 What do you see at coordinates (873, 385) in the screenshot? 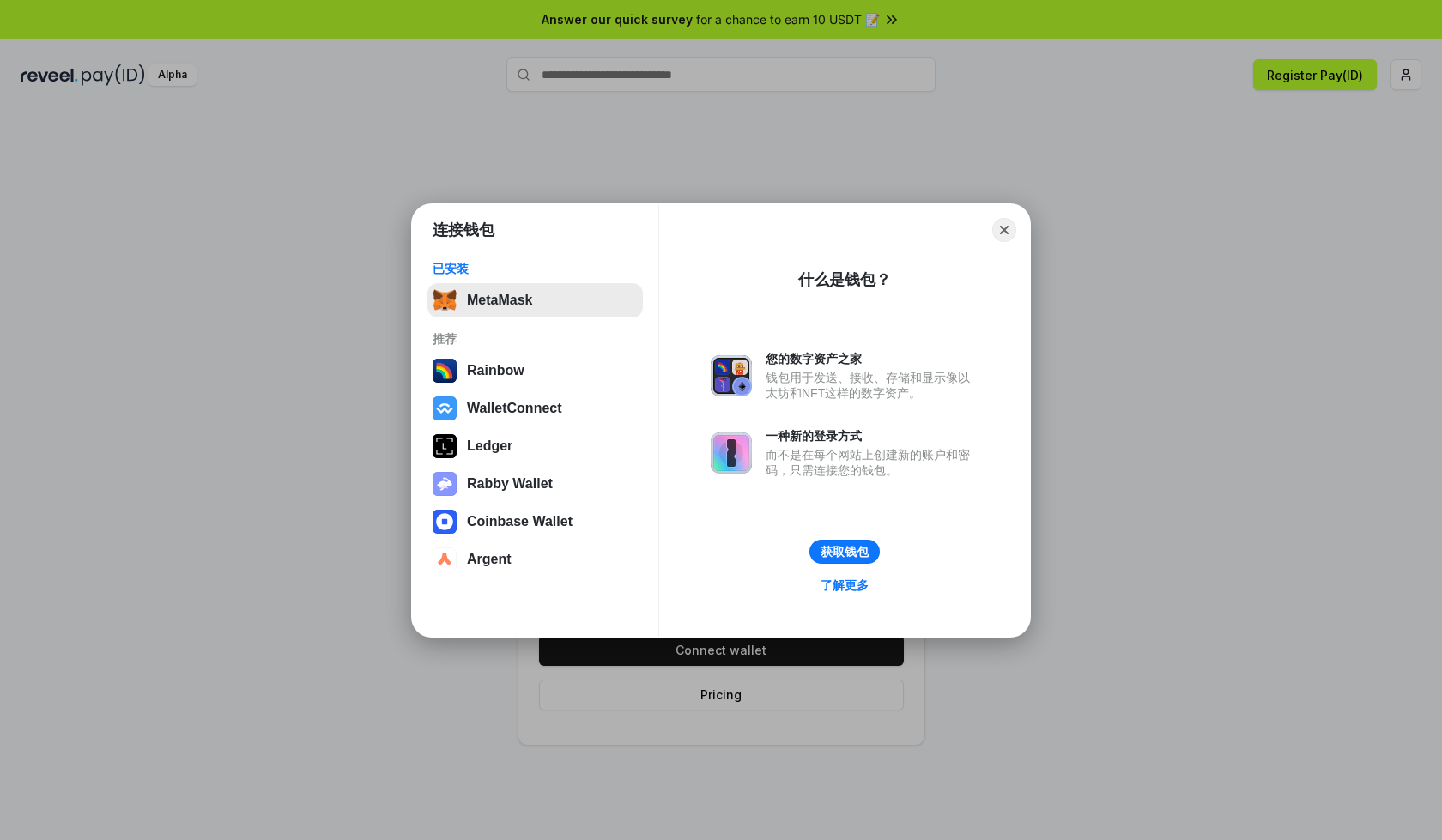
I see `div: 钱包用于发送、接收、存储和显示像以太坊和NFT这样的数字资产。` at bounding box center [873, 385].